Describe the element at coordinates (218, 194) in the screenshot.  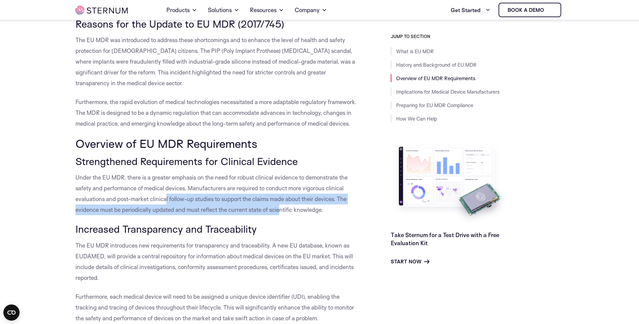
I see `p: Under the EU MDR, there is a greater emphasis on the need for robust clinical evidence to demonst...` at that location.